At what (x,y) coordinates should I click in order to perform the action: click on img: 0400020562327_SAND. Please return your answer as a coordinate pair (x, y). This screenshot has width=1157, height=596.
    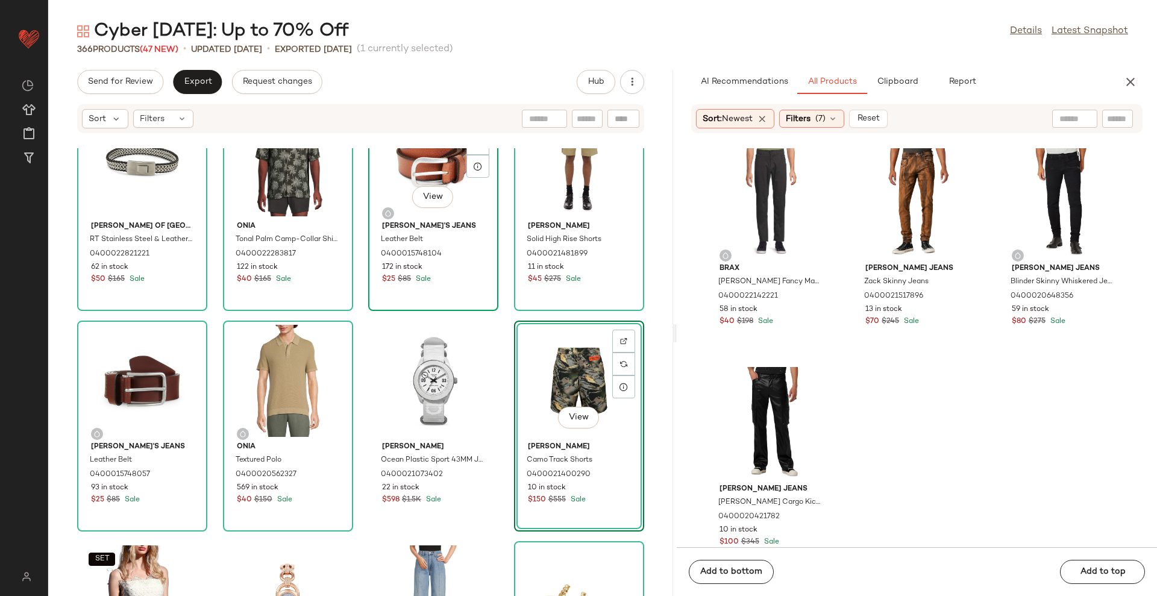
    Looking at the image, I should click on (288, 381).